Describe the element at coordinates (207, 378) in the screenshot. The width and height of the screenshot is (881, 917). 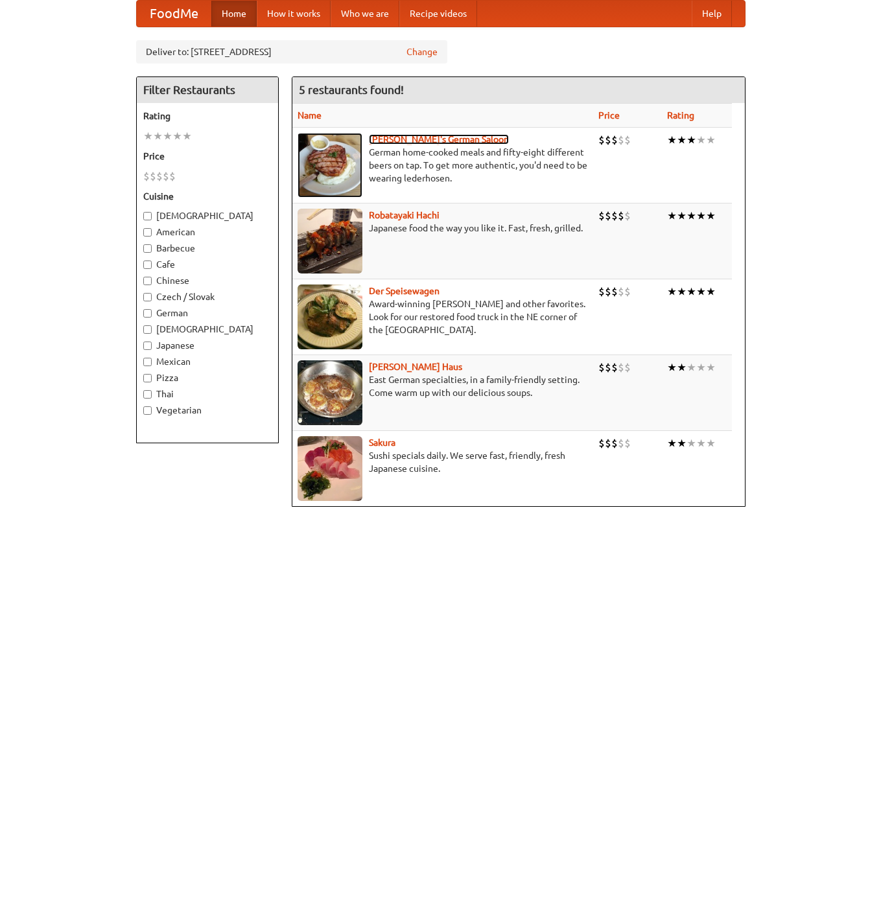
I see `label: Pizza` at that location.